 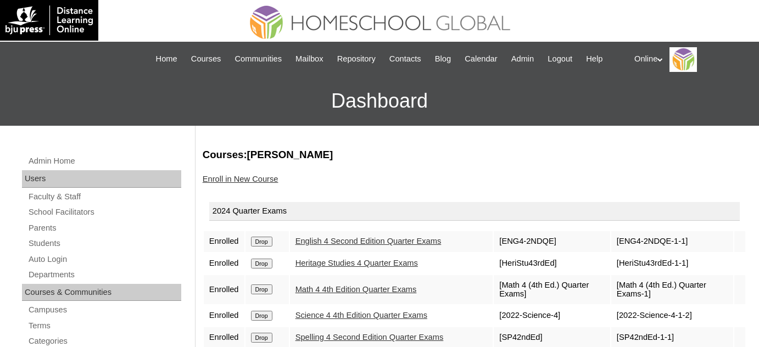 What do you see at coordinates (552, 290) in the screenshot?
I see `td: [Math 4 (4th Ed.) Quarter Exams]` at bounding box center [552, 290].